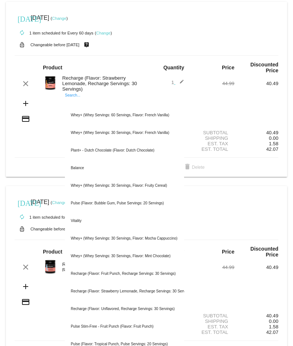 The image size is (293, 346). Describe the element at coordinates (194, 167) in the screenshot. I see `button: Delete` at that location.